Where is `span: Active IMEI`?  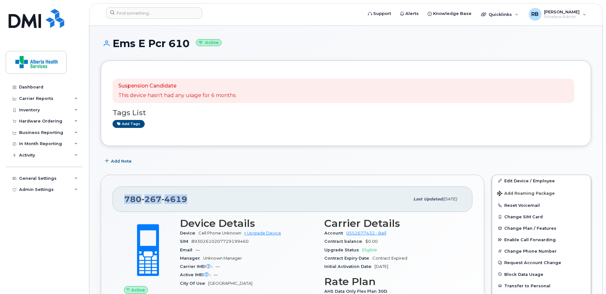
span: Active IMEI is located at coordinates (197, 274).